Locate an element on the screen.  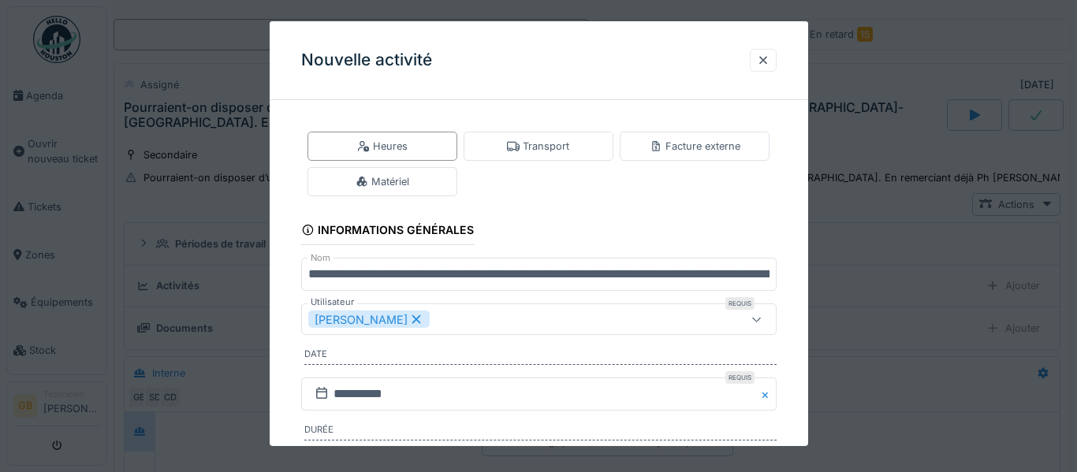
label: Utilisateur is located at coordinates (332, 302).